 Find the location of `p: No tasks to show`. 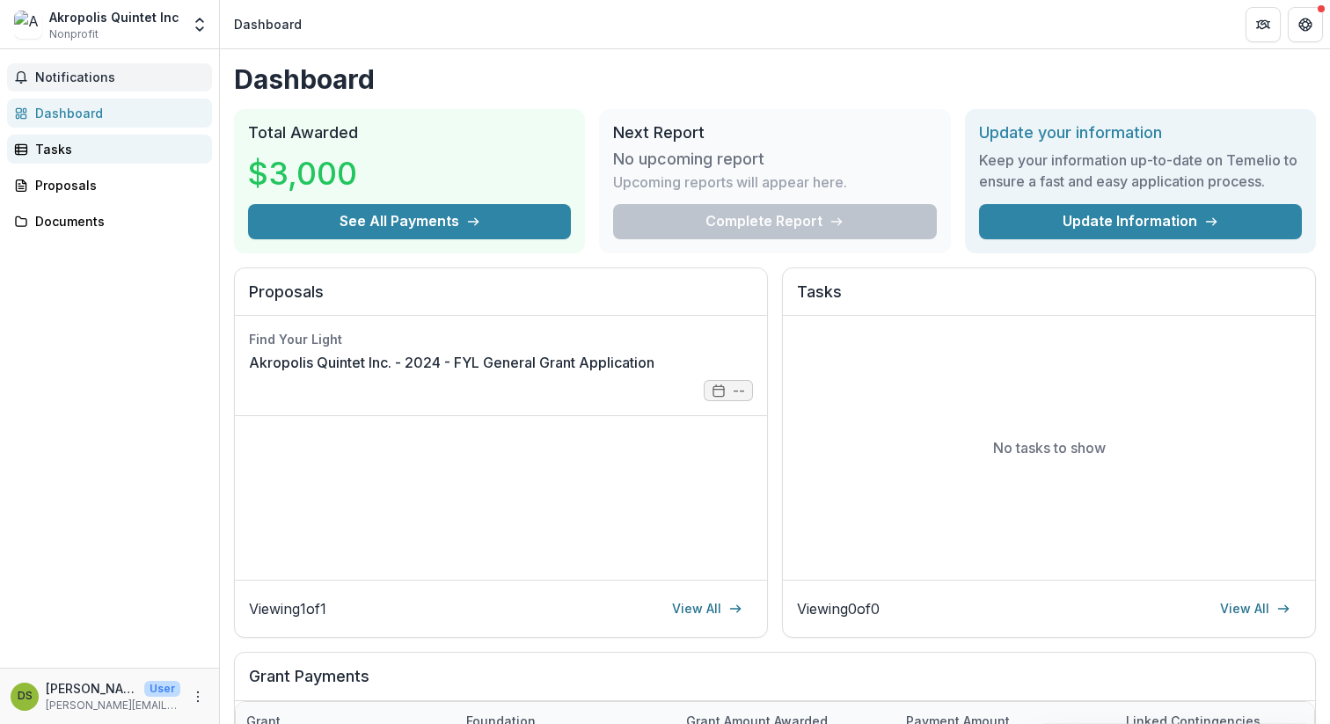

p: No tasks to show is located at coordinates (1050, 448).